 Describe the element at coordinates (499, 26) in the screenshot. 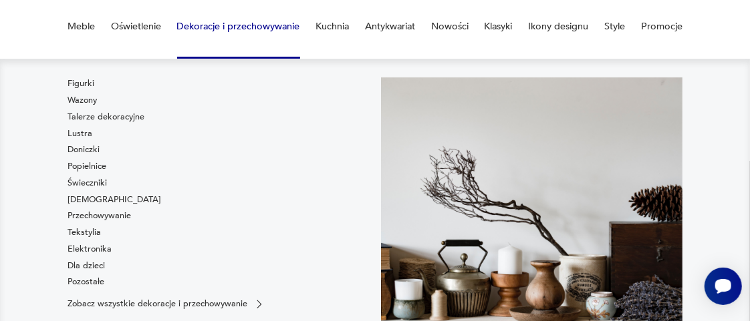

I see `a: Klasyki` at that location.